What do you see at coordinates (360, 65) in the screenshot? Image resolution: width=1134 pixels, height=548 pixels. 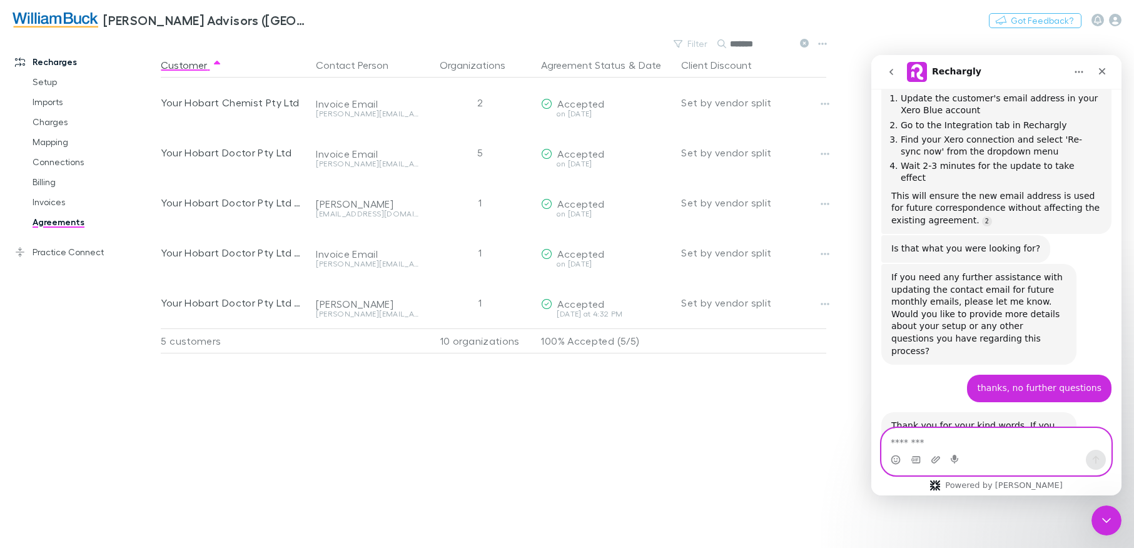 I see `button: Contact Person` at bounding box center [360, 65].